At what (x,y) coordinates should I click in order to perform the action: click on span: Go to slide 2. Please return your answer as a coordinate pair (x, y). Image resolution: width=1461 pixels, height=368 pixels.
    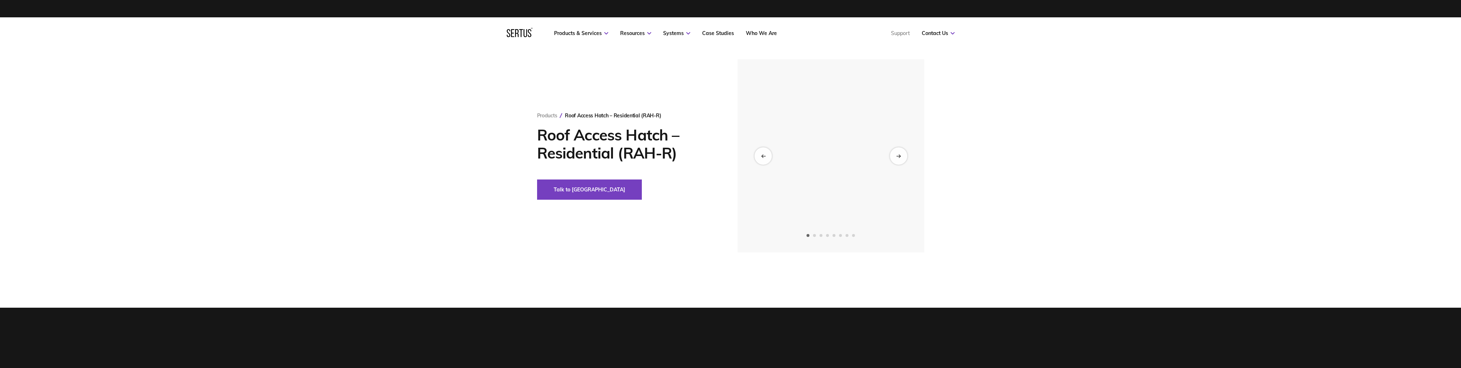
    Looking at the image, I should click on (814, 235).